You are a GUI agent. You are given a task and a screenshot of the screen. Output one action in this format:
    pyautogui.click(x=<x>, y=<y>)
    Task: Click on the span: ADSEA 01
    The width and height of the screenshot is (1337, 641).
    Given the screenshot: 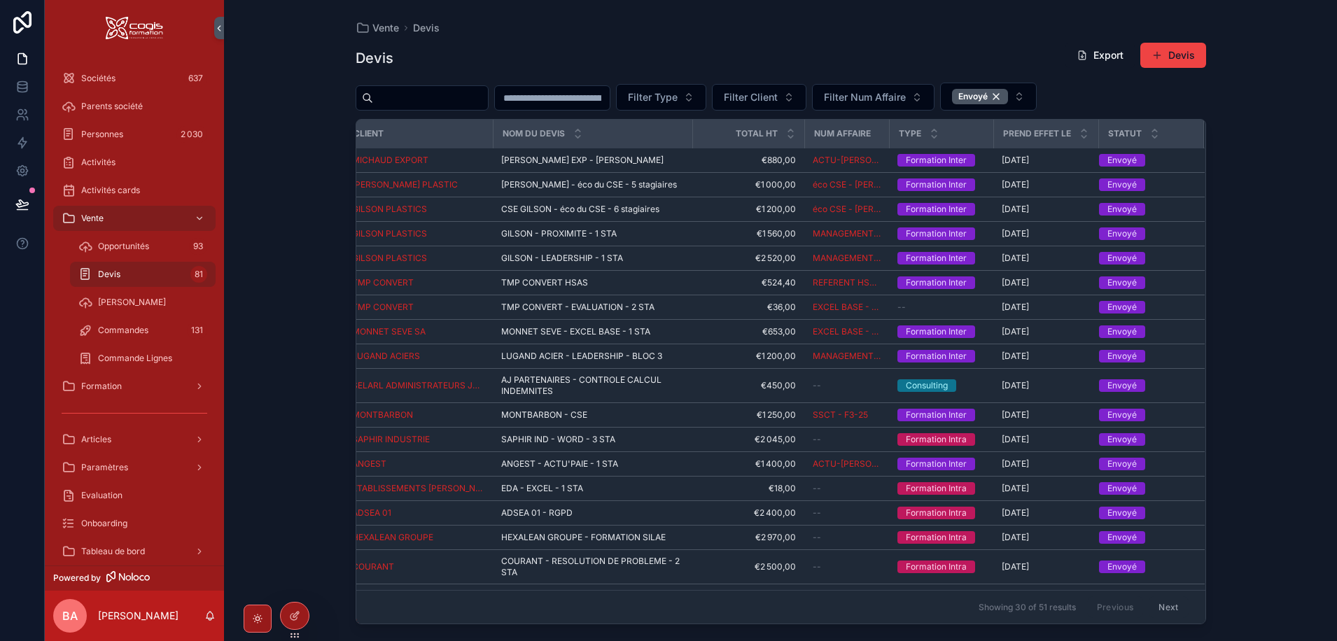 What is the action you would take?
    pyautogui.click(x=372, y=513)
    